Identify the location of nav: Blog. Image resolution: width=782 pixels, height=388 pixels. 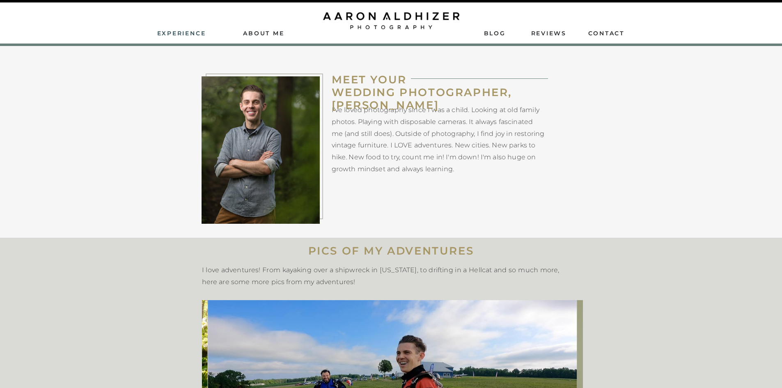
(495, 33).